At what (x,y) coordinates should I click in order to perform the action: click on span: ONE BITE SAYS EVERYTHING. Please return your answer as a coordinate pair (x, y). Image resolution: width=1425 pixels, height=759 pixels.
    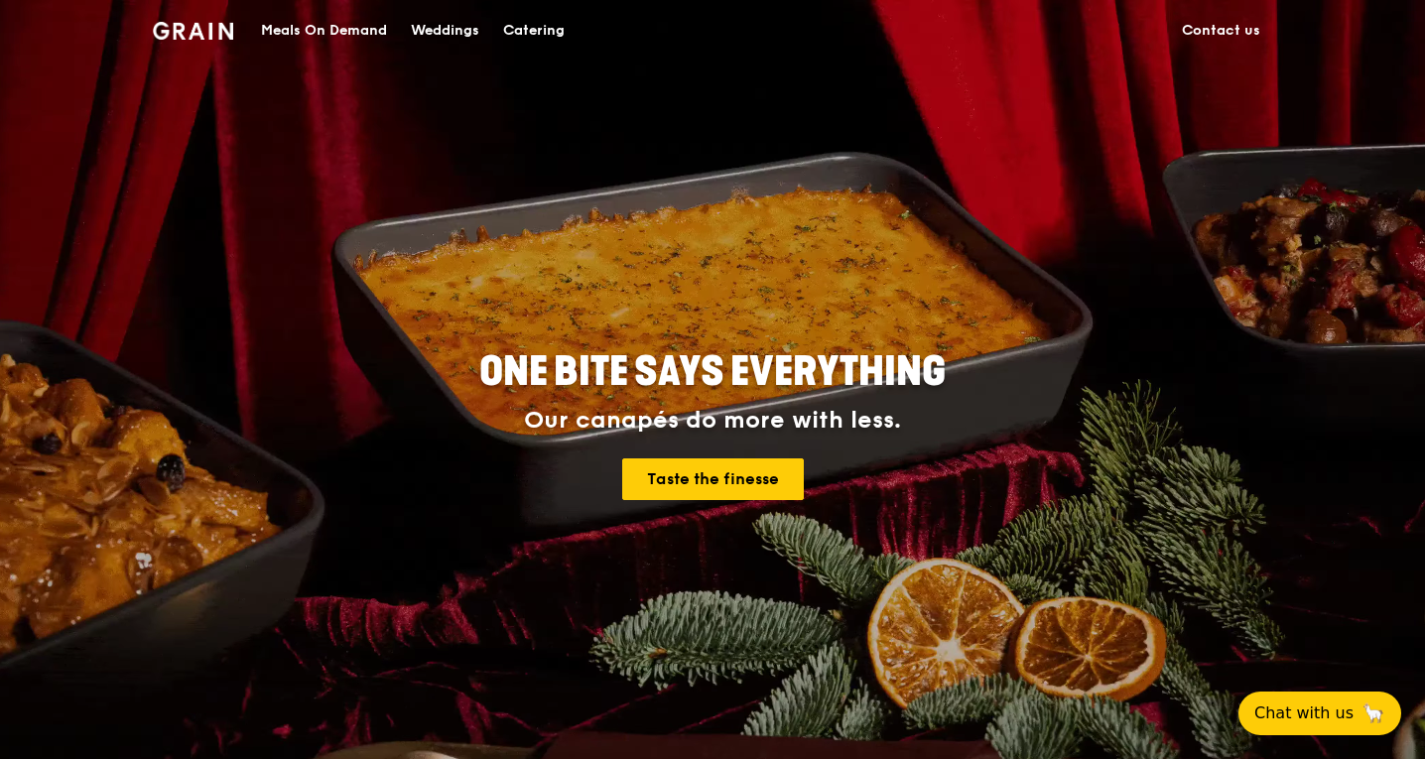
    Looking at the image, I should click on (713, 372).